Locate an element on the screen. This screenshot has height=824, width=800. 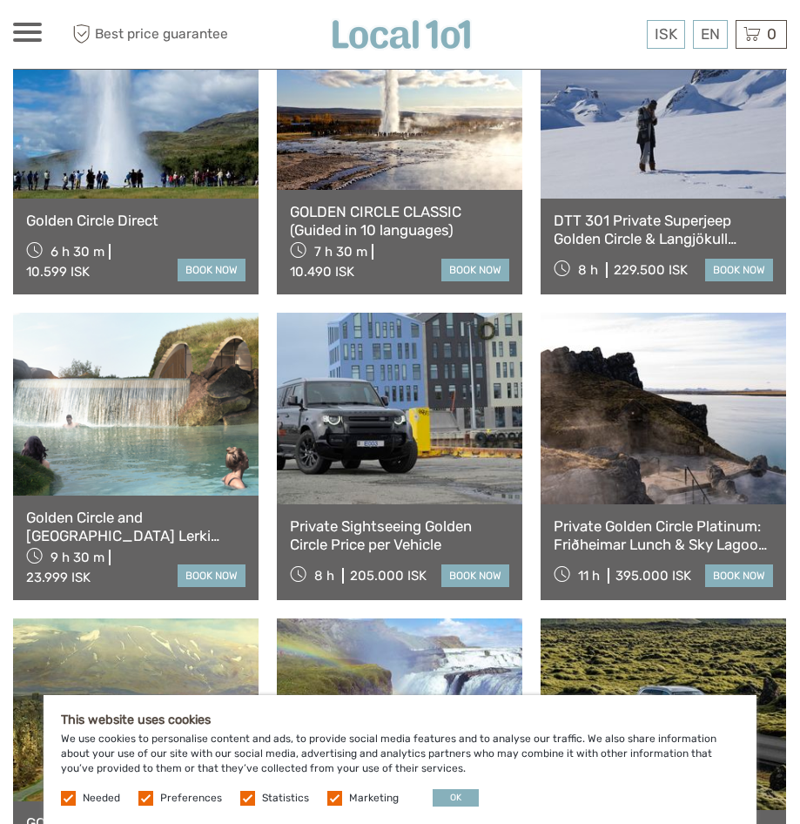
a: Private Golden Circle Platinum: Friðheimar Lunch & Sky Lagoon Day Tour is located at coordinates (663, 535).